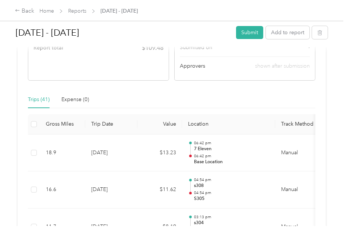  I want to click on h1: Aug 16 - 31, 2025, so click(123, 33).